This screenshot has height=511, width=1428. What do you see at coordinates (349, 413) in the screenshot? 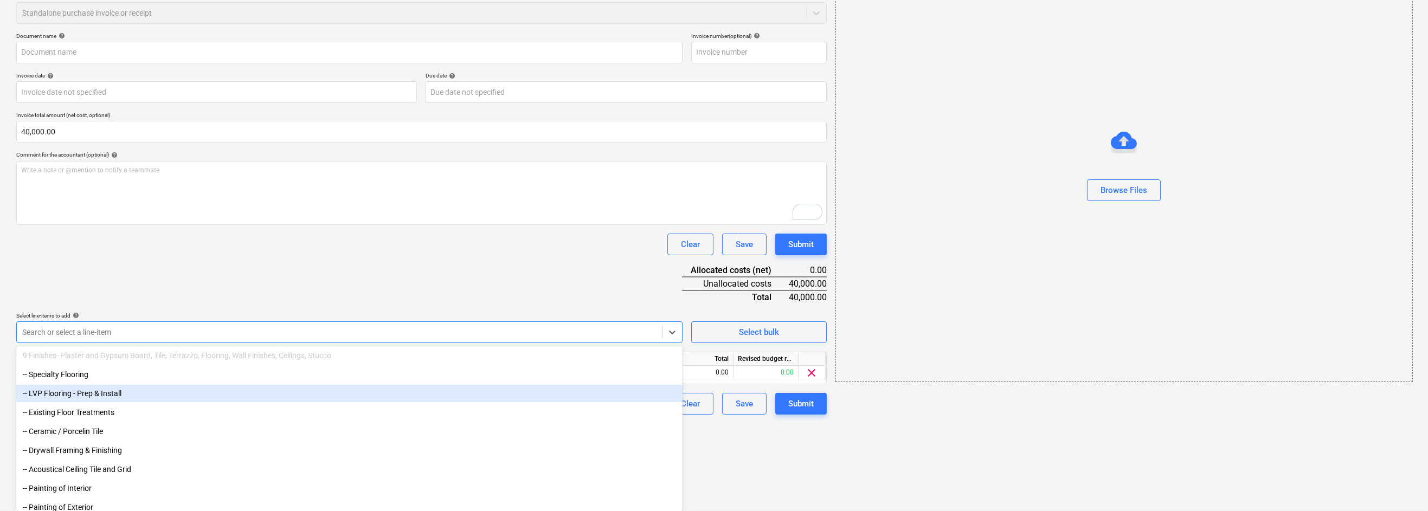
I see `div: -- Existing Floor Treatments` at bounding box center [349, 413].